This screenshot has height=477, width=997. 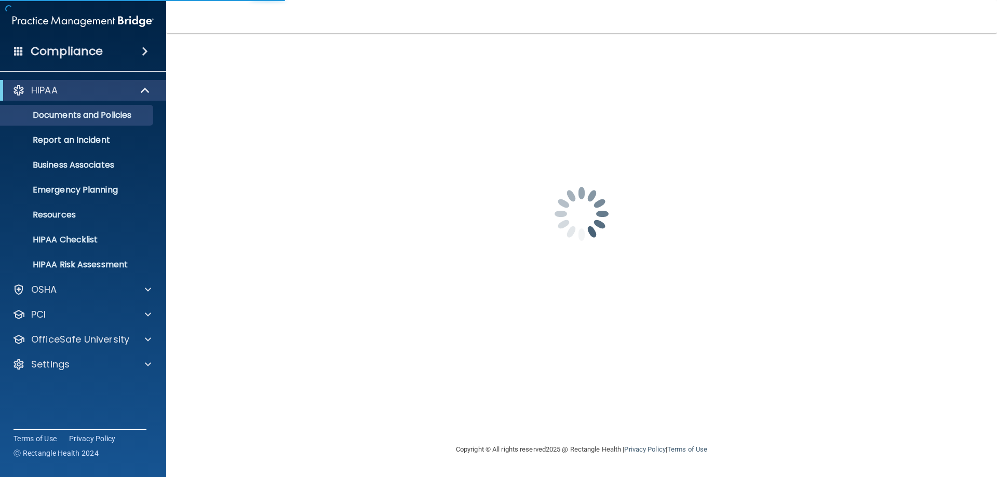 What do you see at coordinates (581, 214) in the screenshot?
I see `img: spinner.e123f6fc.gif` at bounding box center [581, 214].